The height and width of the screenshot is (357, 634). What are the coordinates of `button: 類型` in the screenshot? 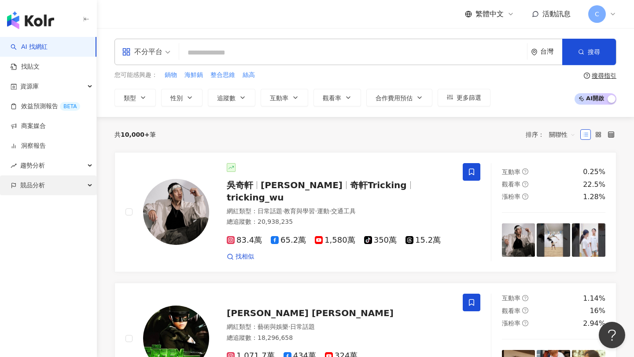 It's located at (135, 98).